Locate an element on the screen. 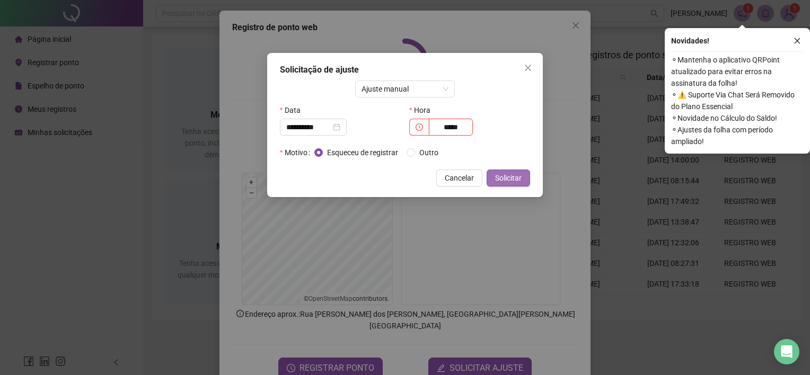 This screenshot has width=810, height=375. span: ⚬ Ajustes da folha com período ampliado! is located at coordinates (737, 136).